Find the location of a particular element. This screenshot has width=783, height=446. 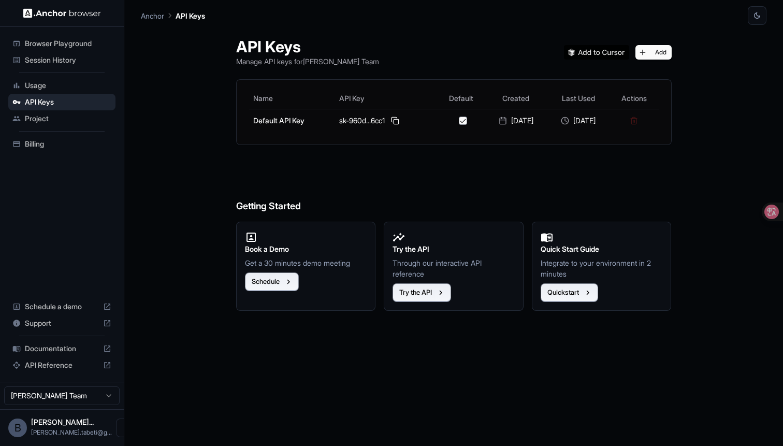

img: Anchor Logo is located at coordinates (62, 13).